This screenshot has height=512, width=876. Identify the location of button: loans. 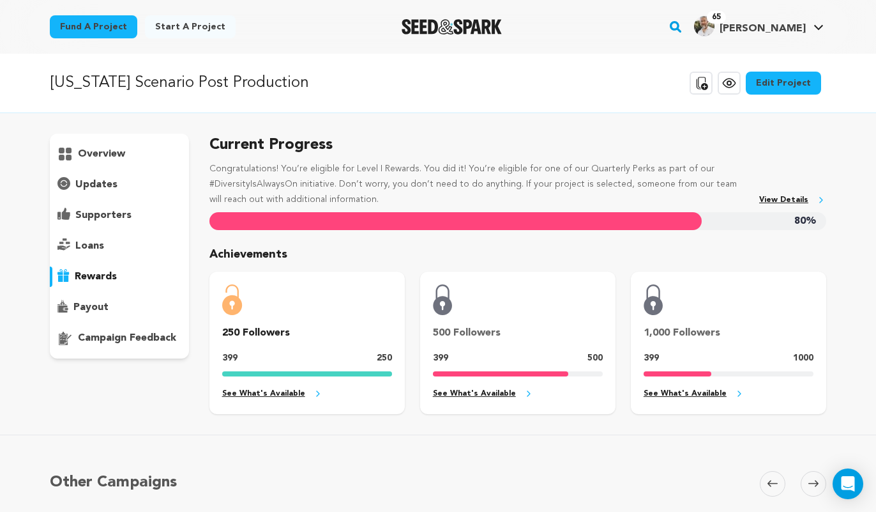
(119, 246).